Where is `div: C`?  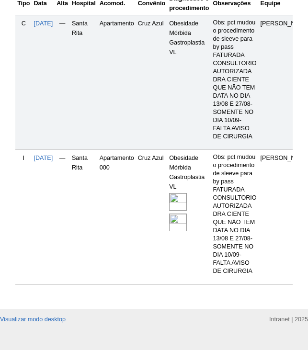
div: C is located at coordinates (23, 23).